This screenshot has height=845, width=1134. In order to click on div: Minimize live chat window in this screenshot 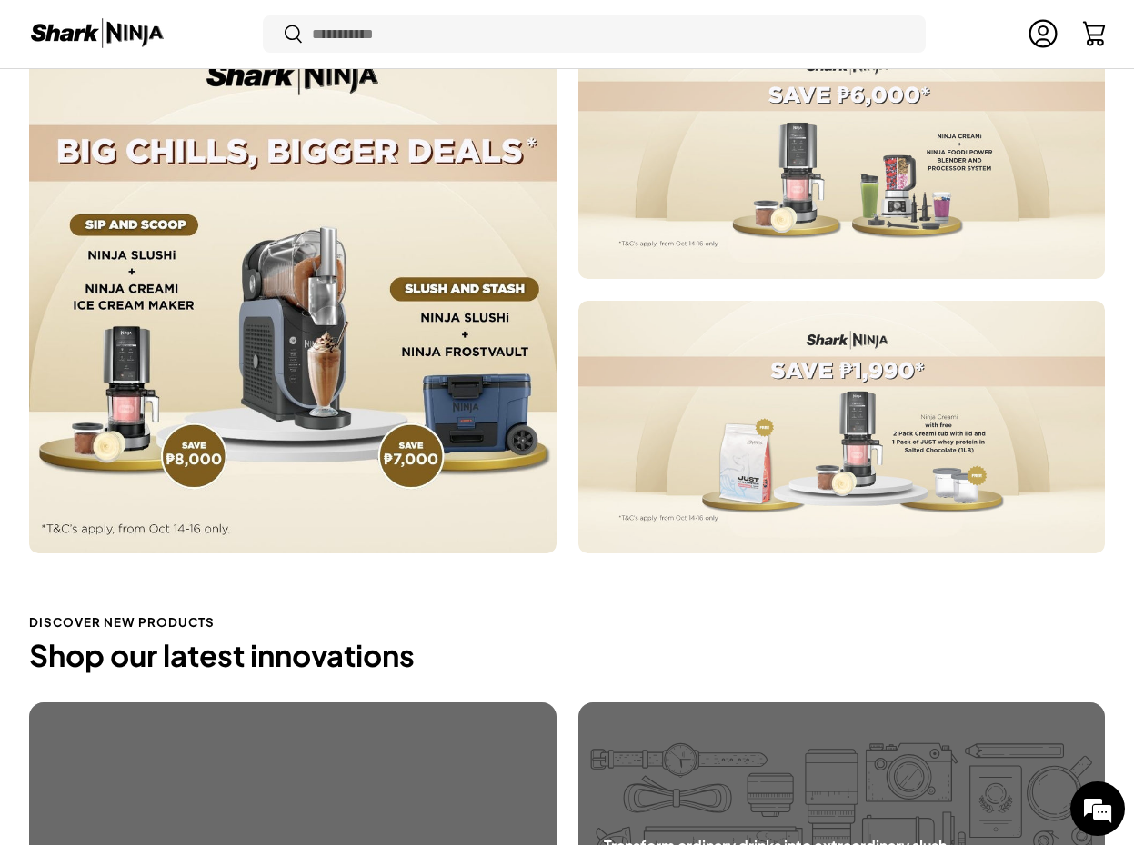, I will do `click(320, 31)`.